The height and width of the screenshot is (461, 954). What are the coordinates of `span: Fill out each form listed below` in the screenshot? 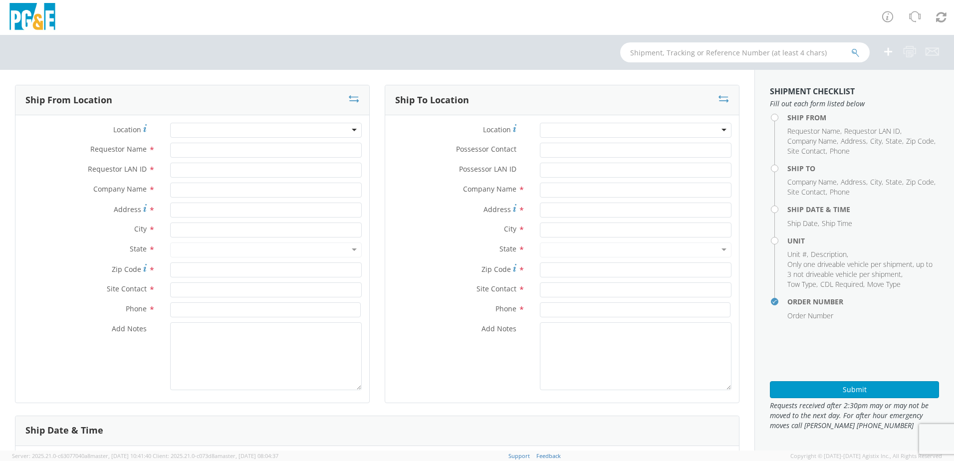 It's located at (854, 104).